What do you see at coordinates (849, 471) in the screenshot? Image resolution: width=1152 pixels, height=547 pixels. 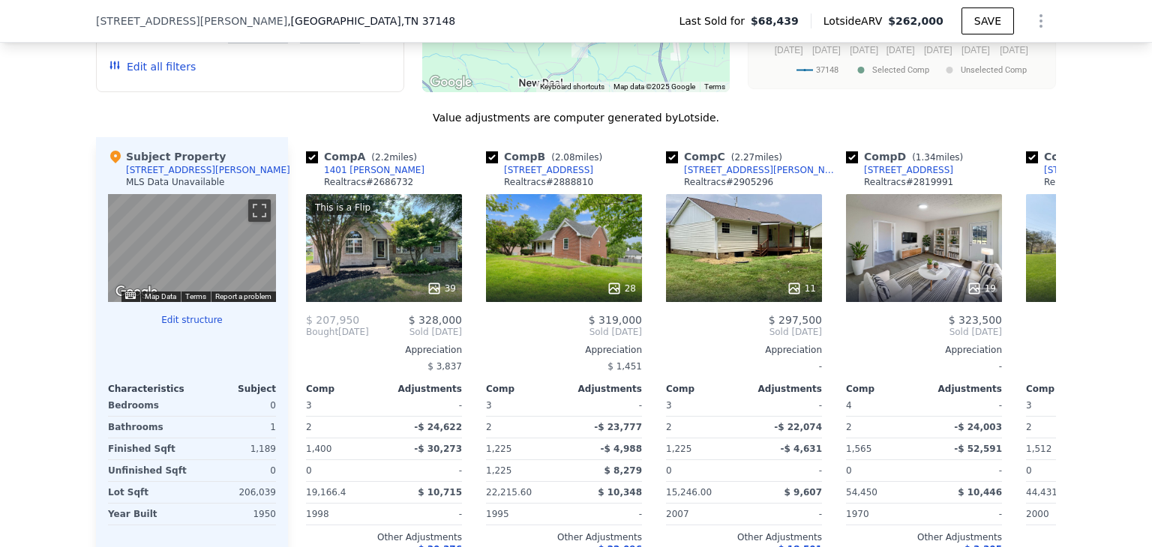 I see `span: 0` at bounding box center [849, 471].